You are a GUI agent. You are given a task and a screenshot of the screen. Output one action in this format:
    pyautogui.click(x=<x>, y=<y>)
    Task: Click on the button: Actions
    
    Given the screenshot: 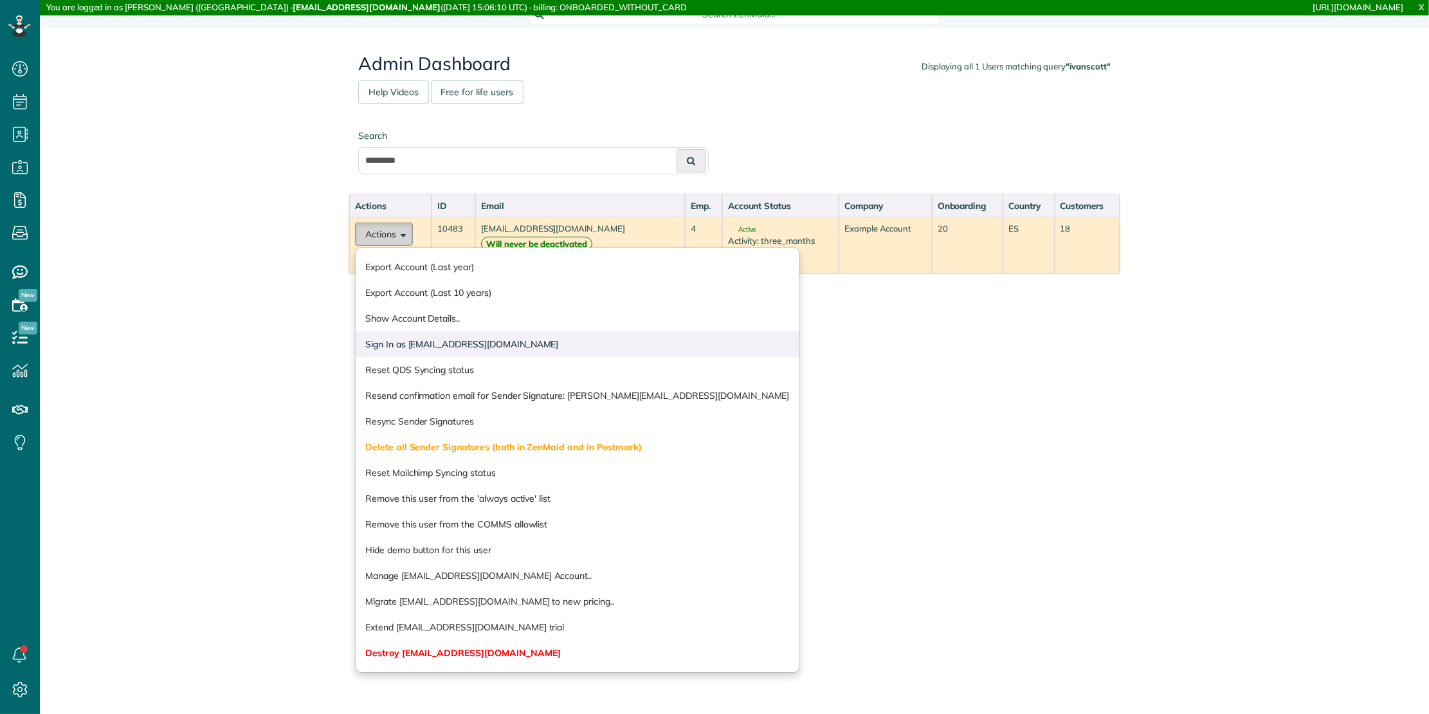 What is the action you would take?
    pyautogui.click(x=384, y=234)
    